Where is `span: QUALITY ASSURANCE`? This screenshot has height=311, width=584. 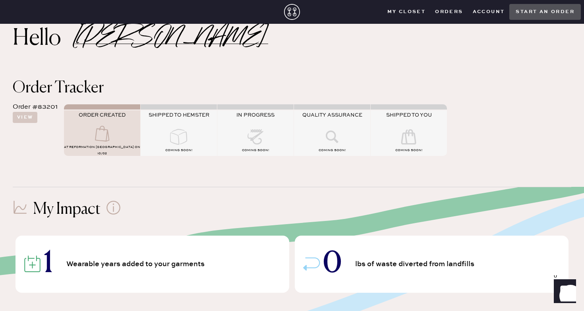 span: QUALITY ASSURANCE is located at coordinates (332, 115).